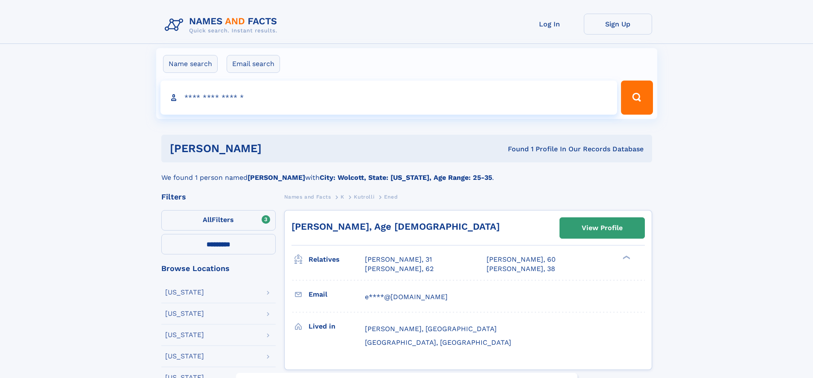  Describe the element at coordinates (618, 24) in the screenshot. I see `a: Sign Up` at that location.